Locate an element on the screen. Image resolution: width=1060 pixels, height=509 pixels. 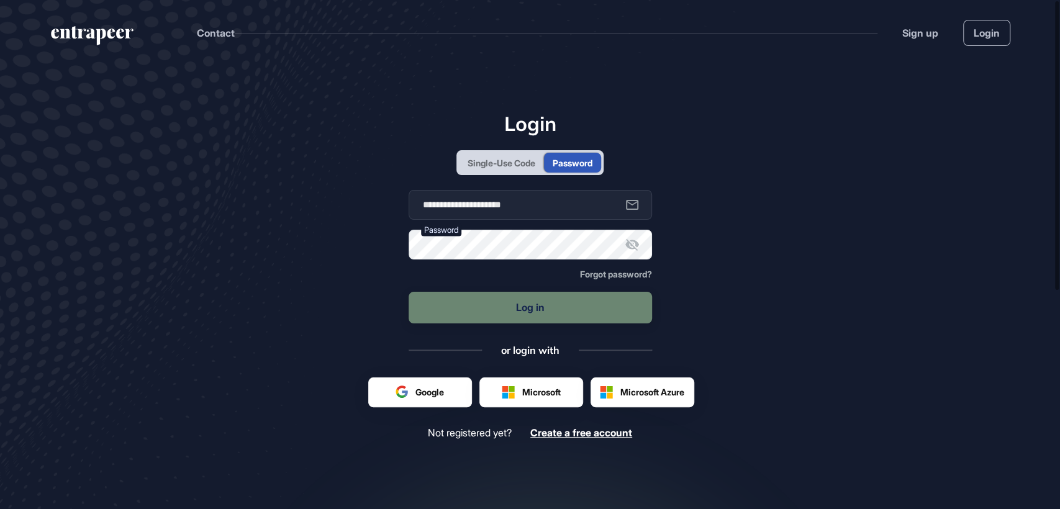
a: Login is located at coordinates (987, 33).